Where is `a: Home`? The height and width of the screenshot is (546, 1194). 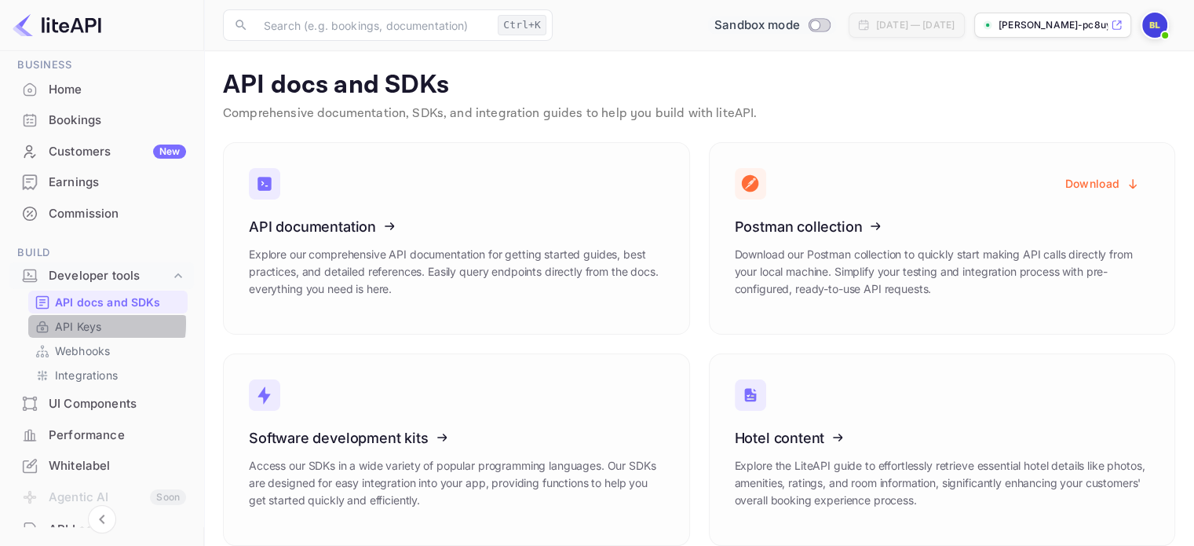 a: Home is located at coordinates (101, 89).